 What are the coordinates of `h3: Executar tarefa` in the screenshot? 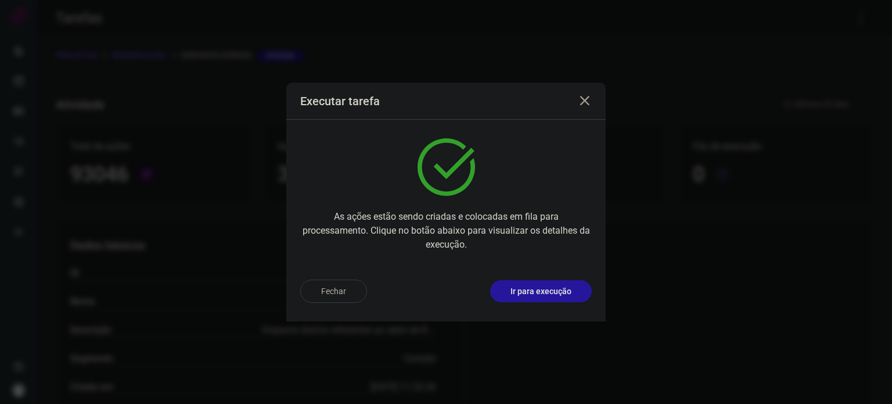 It's located at (340, 101).